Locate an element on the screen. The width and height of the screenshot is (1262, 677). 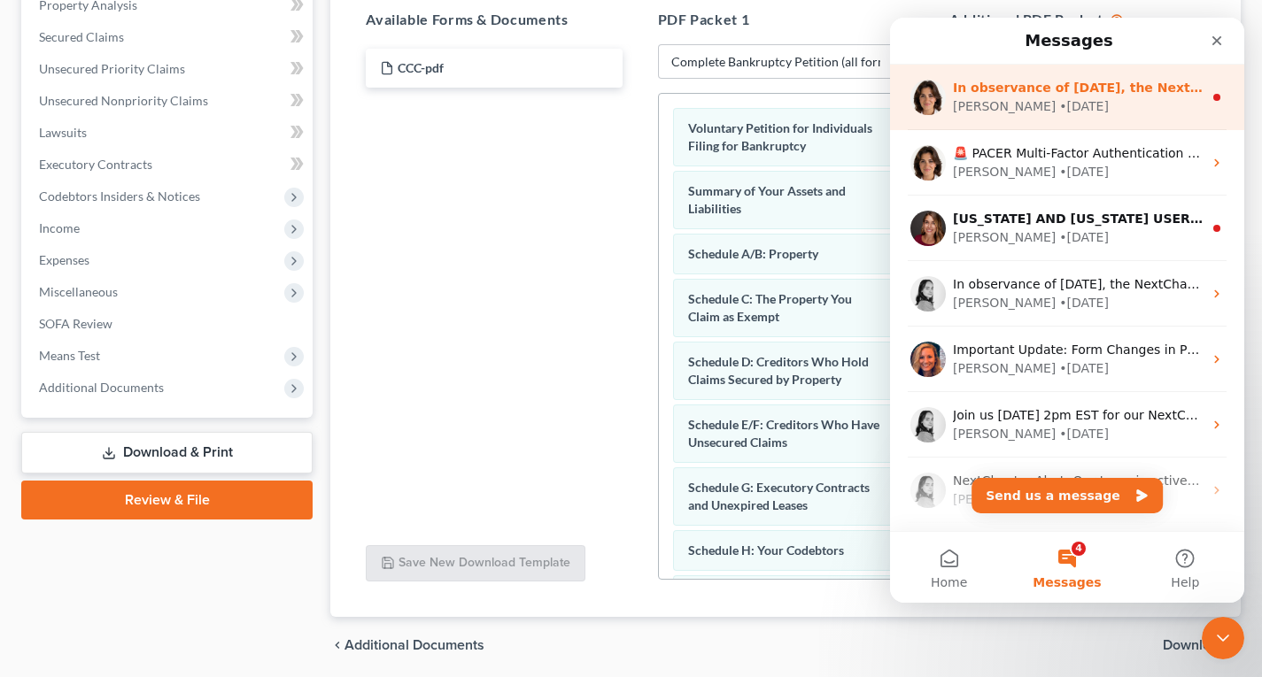
img: Profile image for Katie is located at coordinates (38, 211).